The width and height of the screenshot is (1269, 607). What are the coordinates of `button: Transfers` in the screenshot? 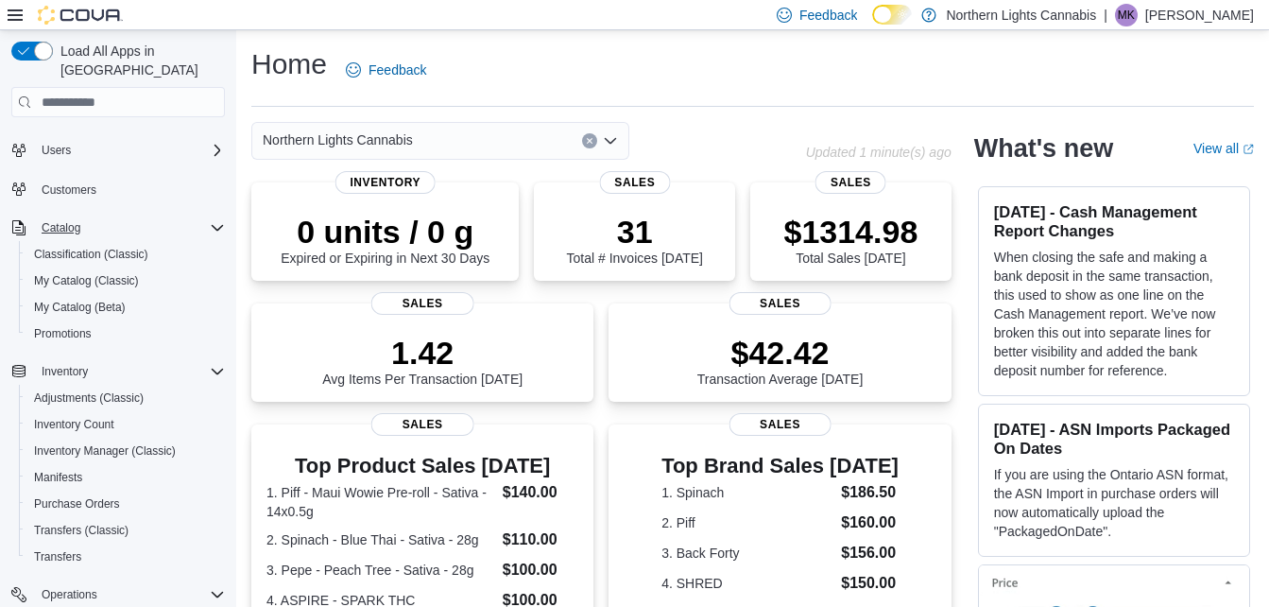 It's located at (126, 557).